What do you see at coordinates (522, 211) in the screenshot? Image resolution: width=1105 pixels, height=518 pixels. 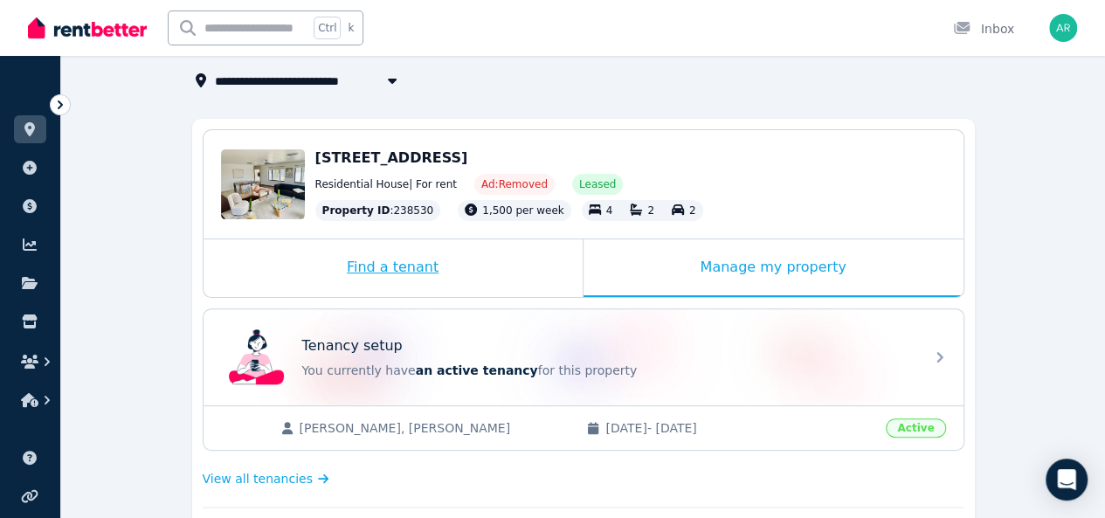 I see `span: 1,500 per week` at bounding box center [522, 211].